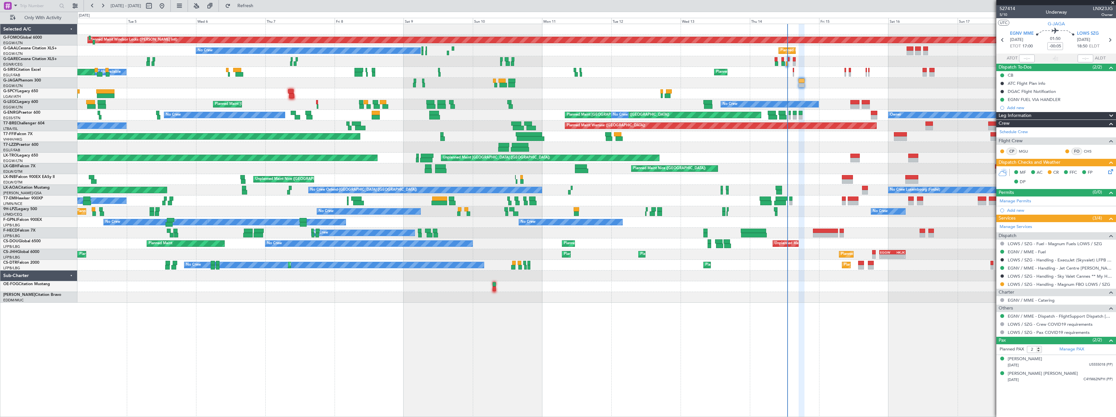 The image size is (1116, 417). I want to click on span: G-FOMO, so click(11, 38).